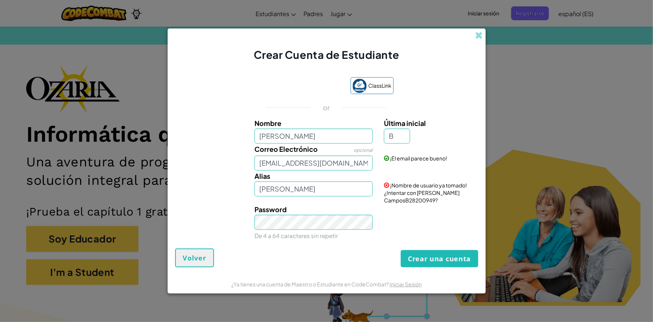 Image resolution: width=653 pixels, height=322 pixels. What do you see at coordinates (327, 54) in the screenshot?
I see `span: Crear Cuenta de Estudiante` at bounding box center [327, 54].